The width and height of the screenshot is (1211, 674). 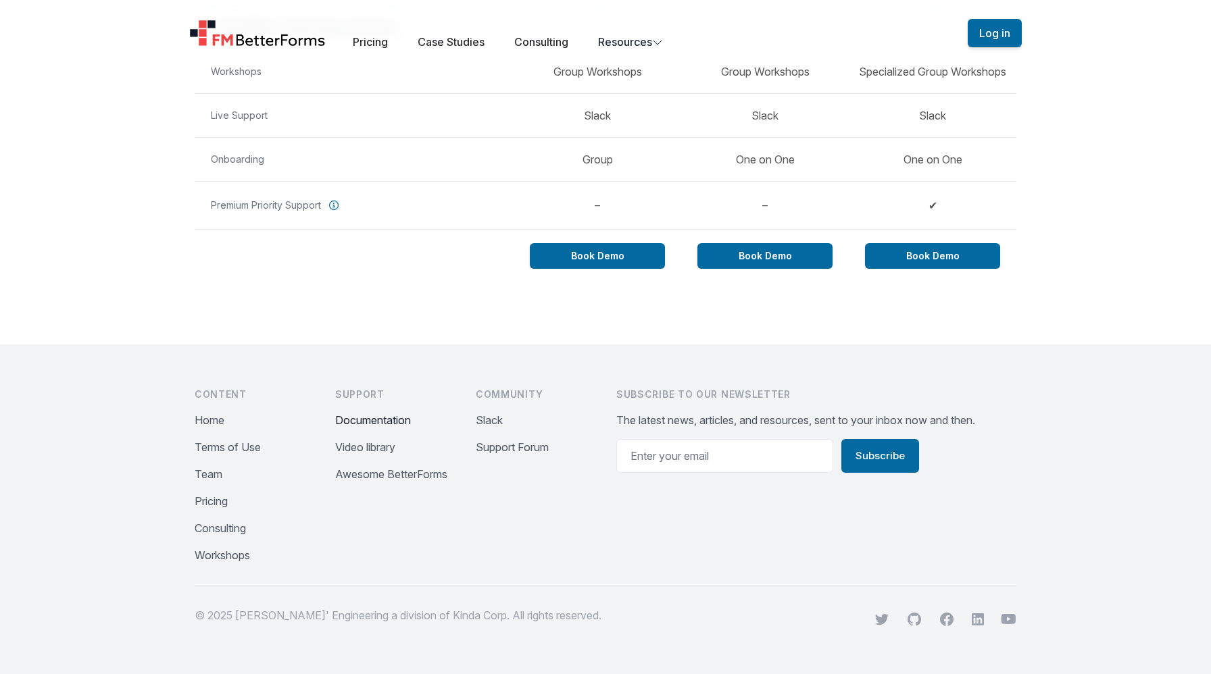 I want to click on td: Specialized Group Workshops, so click(x=933, y=71).